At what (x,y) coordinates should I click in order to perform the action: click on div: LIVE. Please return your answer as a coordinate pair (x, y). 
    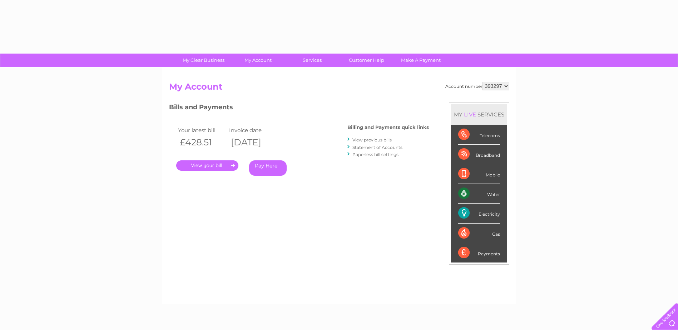
    Looking at the image, I should click on (470, 114).